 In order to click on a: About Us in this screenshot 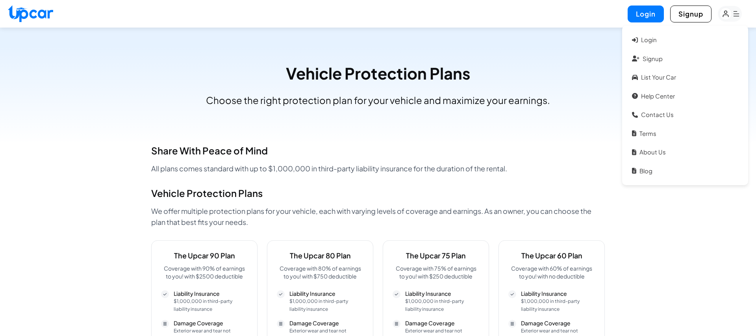, I will do `click(685, 152)`.